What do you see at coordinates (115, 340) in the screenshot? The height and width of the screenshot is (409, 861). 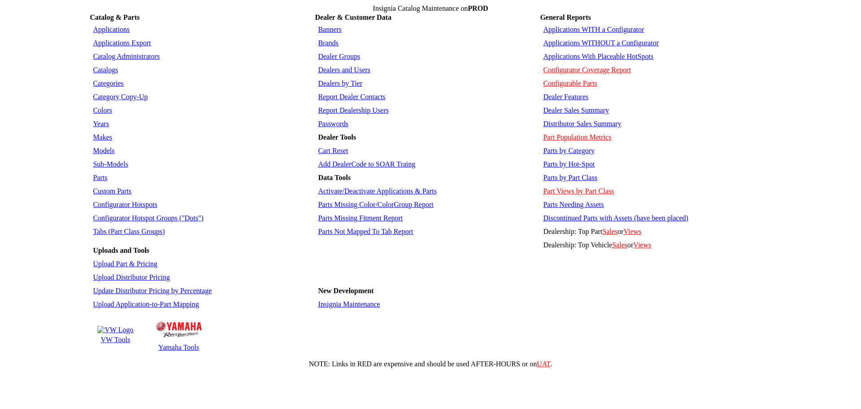 I see `td: VW Tools` at bounding box center [115, 340].